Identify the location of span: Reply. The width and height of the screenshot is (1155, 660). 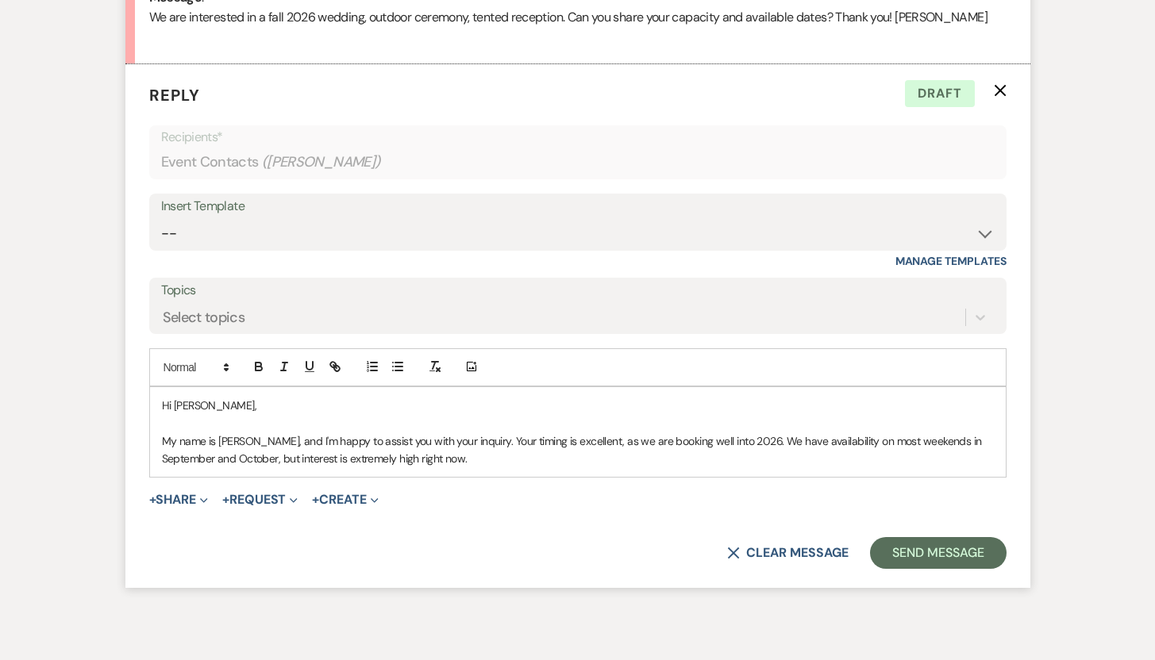
(175, 95).